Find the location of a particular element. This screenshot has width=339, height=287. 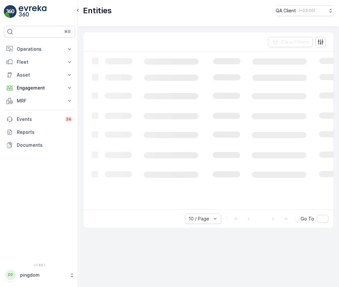

span: Go To is located at coordinates (308, 219).